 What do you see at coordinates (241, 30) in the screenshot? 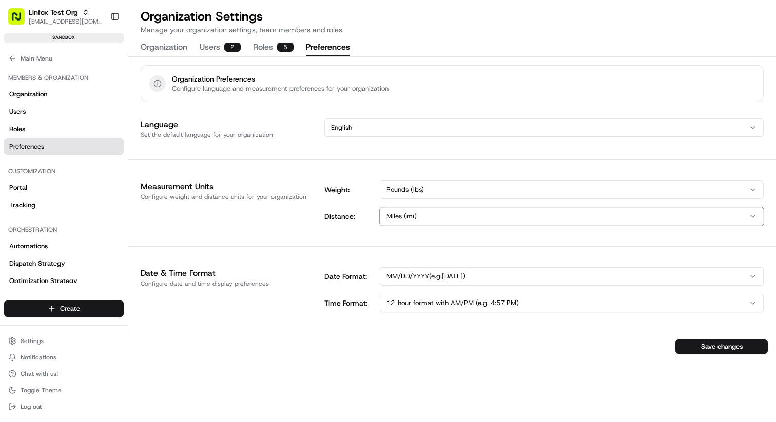
I see `p: Manage your organization settings, team members and roles` at bounding box center [241, 30].